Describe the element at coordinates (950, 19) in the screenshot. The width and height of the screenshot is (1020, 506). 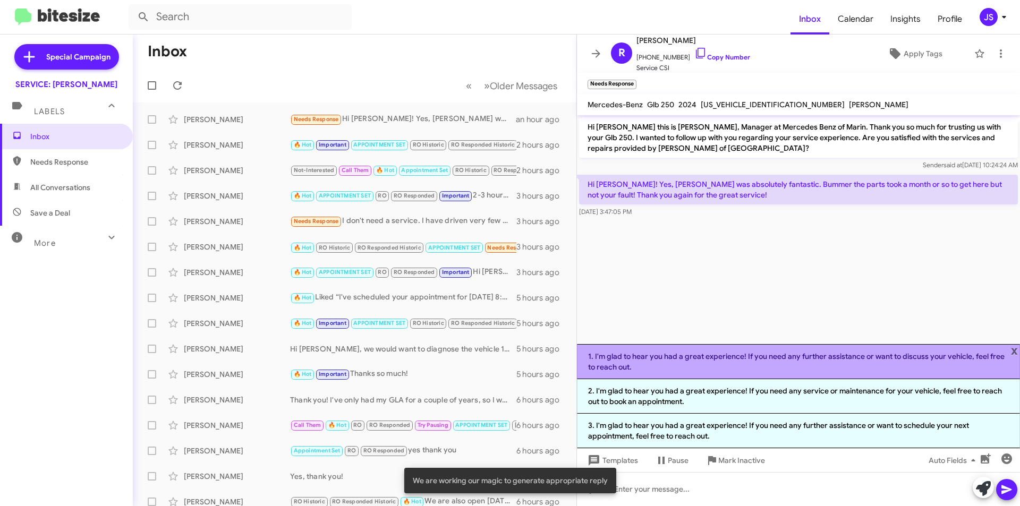
I see `span: Profile` at that location.